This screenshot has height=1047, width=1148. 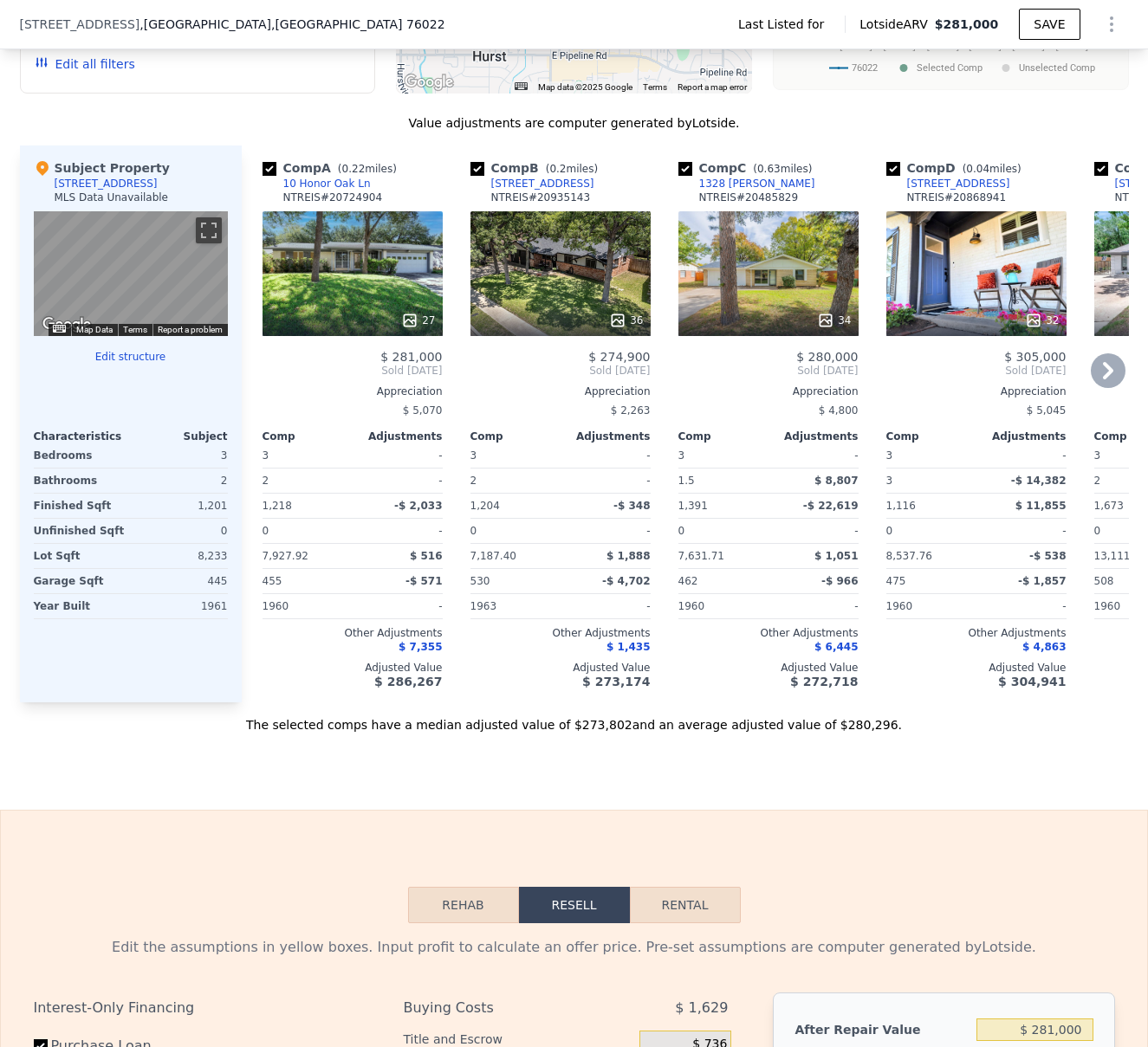 I want to click on span: 530, so click(x=480, y=581).